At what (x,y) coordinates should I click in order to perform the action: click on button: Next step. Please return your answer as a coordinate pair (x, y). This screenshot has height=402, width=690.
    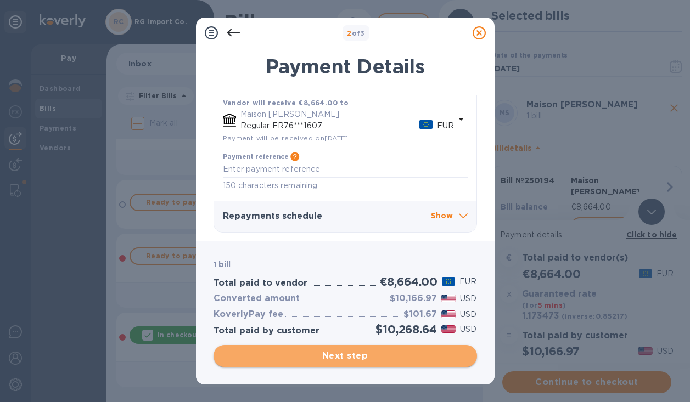
    Looking at the image, I should click on (345, 356).